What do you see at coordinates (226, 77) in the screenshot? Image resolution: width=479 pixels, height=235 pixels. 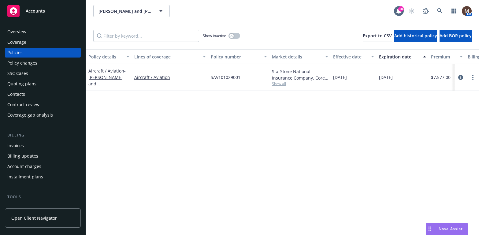 I see `span: SAV101029001` at bounding box center [226, 77].